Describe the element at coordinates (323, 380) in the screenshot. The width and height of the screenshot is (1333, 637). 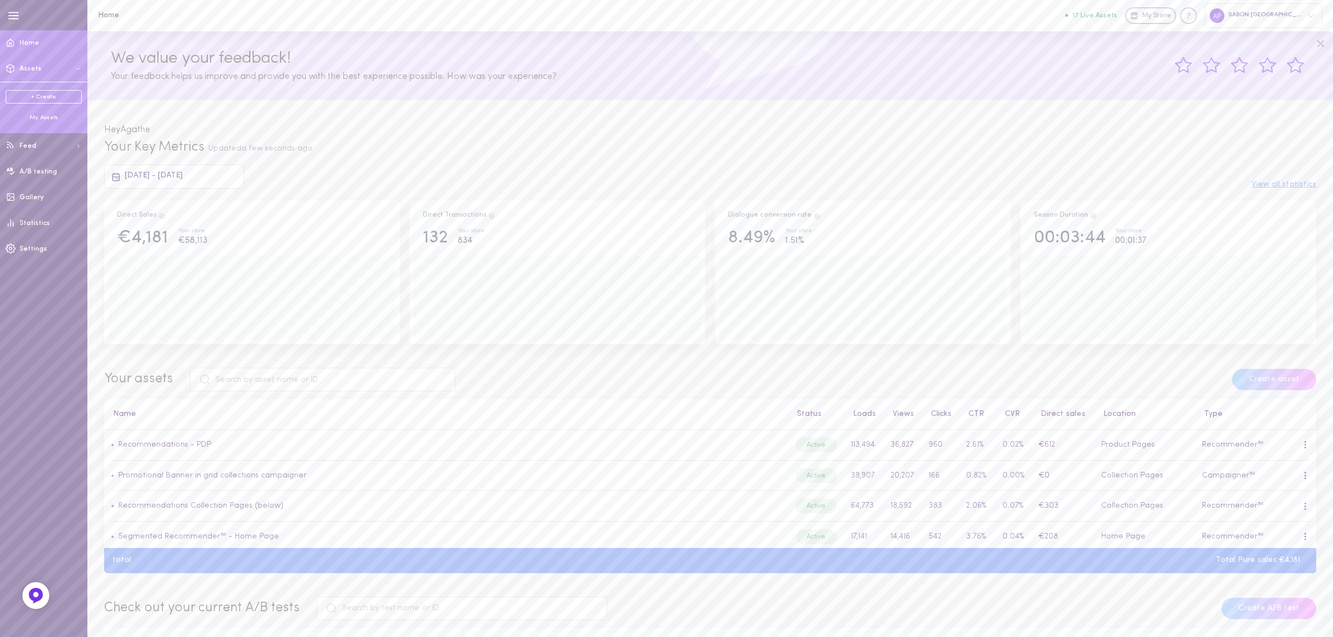
I see `input: Search by asset name or ID` at that location.